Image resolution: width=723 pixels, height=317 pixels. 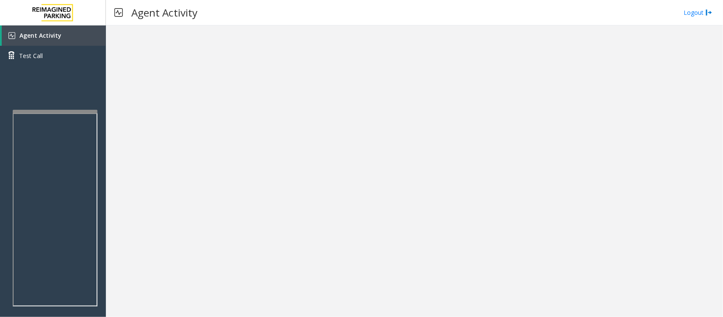 What do you see at coordinates (709, 12) in the screenshot?
I see `img: logout` at bounding box center [709, 12].